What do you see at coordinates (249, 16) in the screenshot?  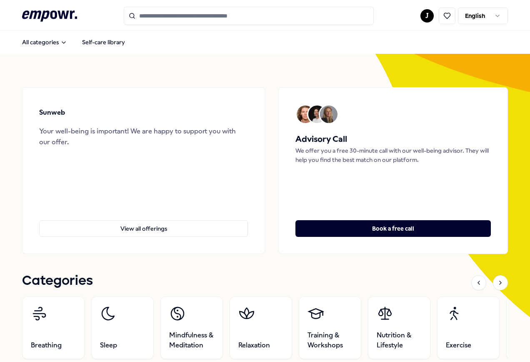 I see `input: Search for products, categories or subcategories` at bounding box center [249, 16].